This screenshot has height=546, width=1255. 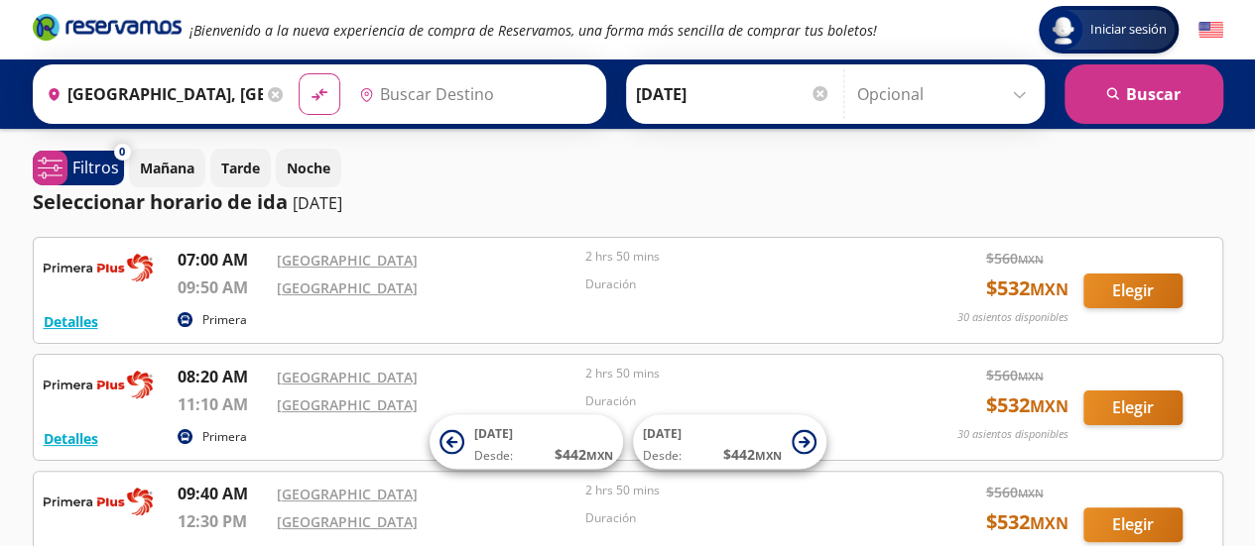 I want to click on input: Buscar Destino, so click(x=473, y=94).